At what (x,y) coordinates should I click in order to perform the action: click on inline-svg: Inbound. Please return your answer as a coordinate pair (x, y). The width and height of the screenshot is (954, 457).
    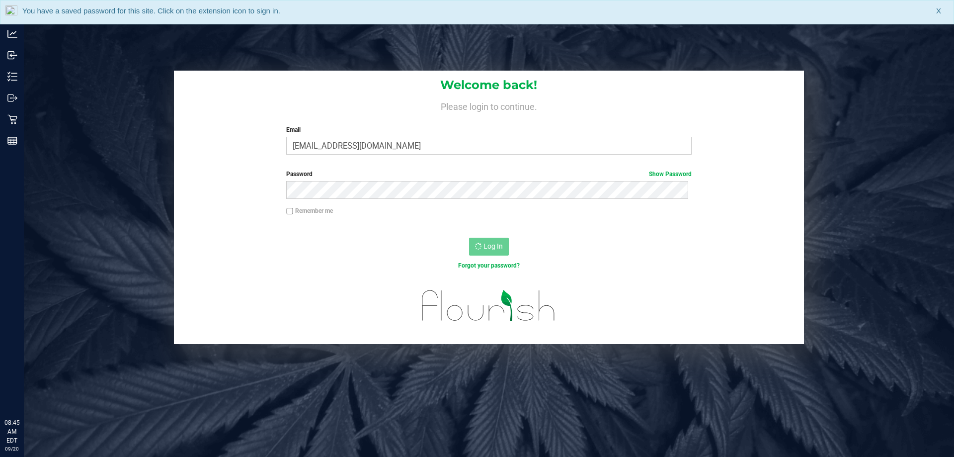
    Looking at the image, I should click on (12, 55).